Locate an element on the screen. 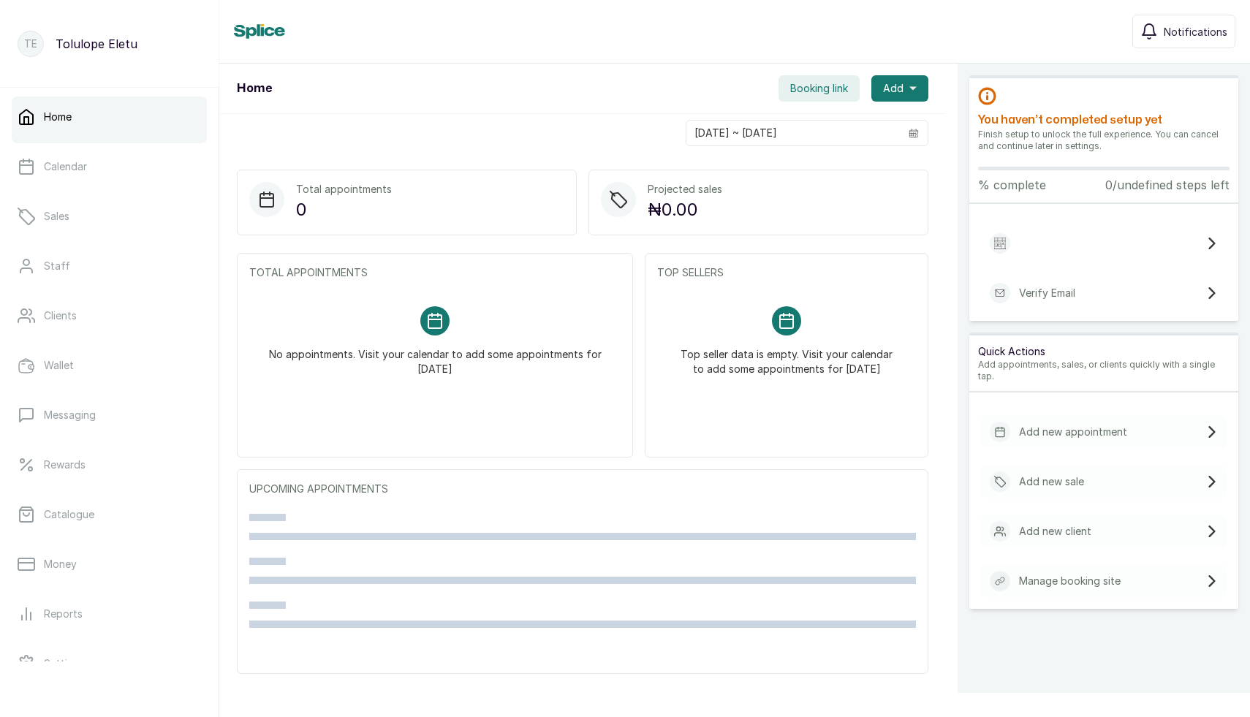  svg: calendar is located at coordinates (914, 133).